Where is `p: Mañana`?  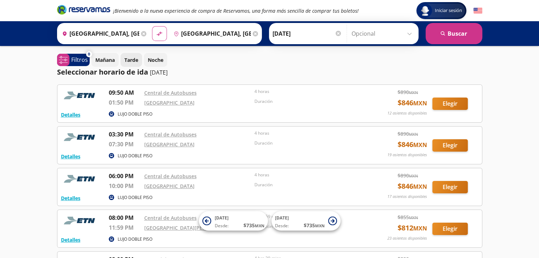
p: Mañana is located at coordinates (105, 60).